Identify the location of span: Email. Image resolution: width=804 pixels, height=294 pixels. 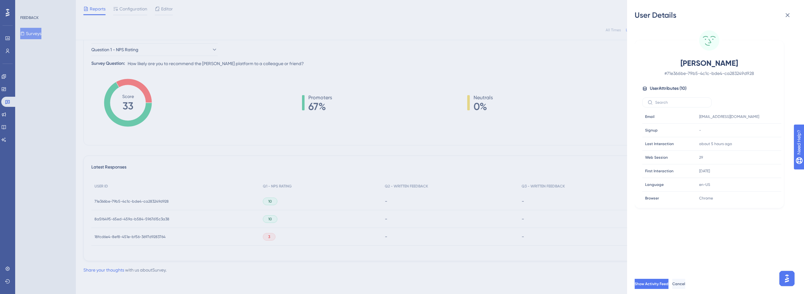
(650, 117).